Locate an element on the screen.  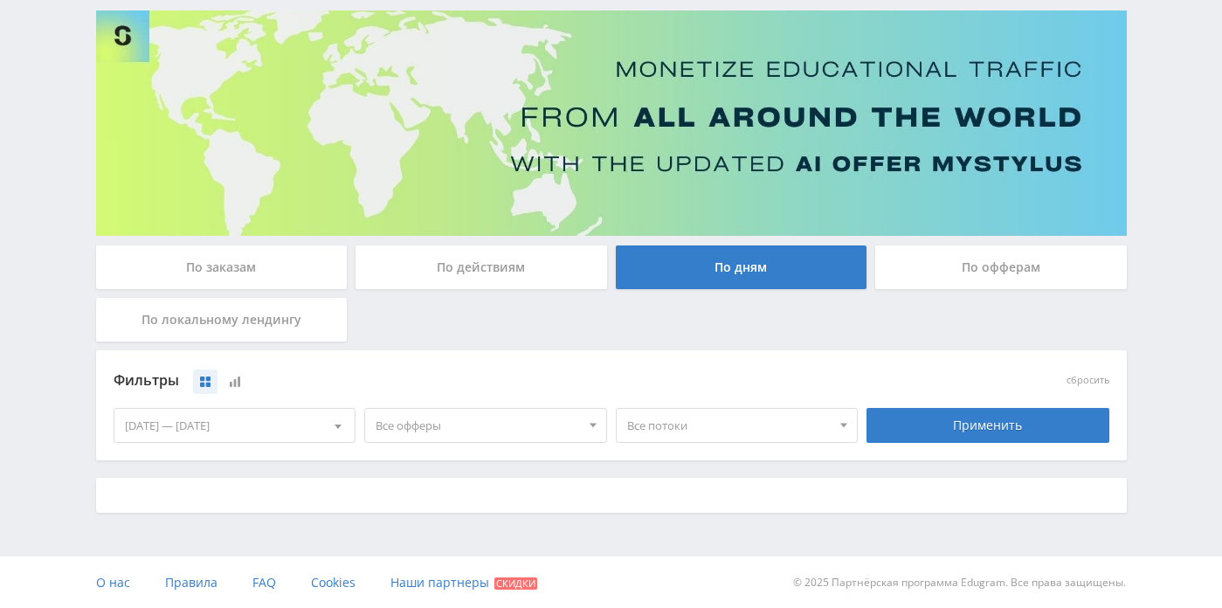
span: Правила is located at coordinates (191, 582).